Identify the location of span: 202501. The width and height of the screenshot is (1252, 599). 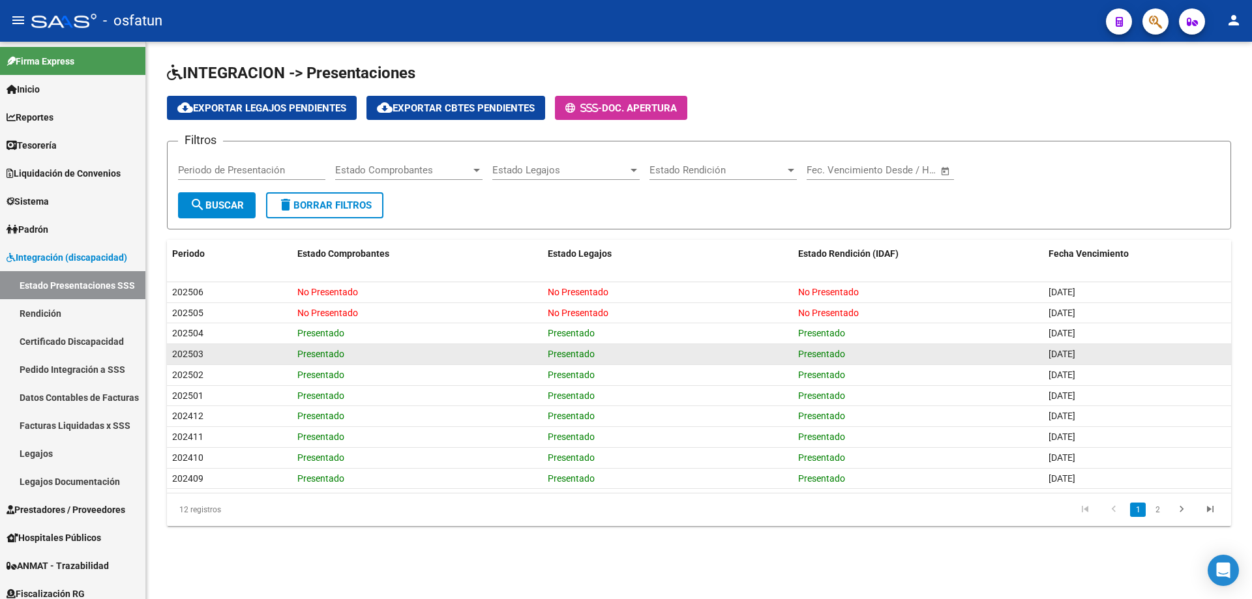
(188, 396).